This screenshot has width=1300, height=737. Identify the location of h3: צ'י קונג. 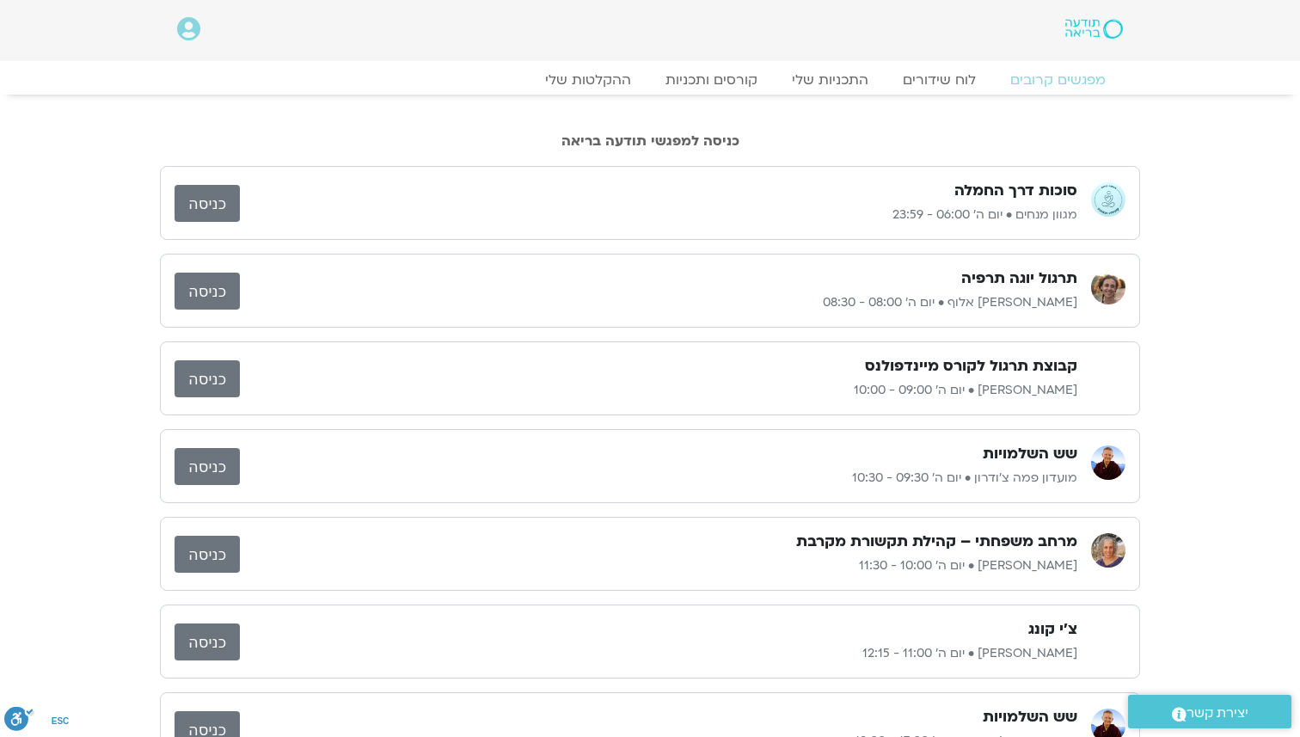
(1053, 630).